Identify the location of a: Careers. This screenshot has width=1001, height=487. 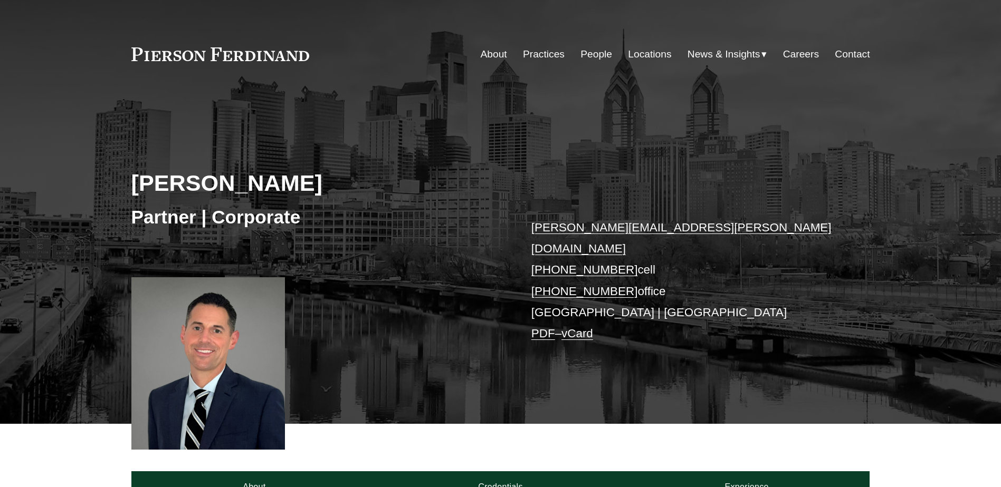
(801, 54).